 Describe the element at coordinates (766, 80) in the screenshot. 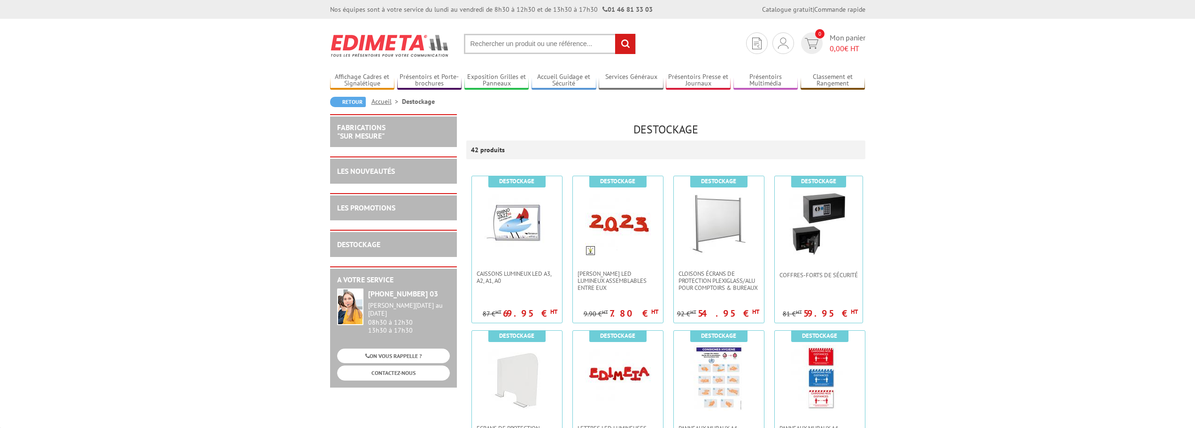

I see `a: Présentoirs Multimédia` at that location.